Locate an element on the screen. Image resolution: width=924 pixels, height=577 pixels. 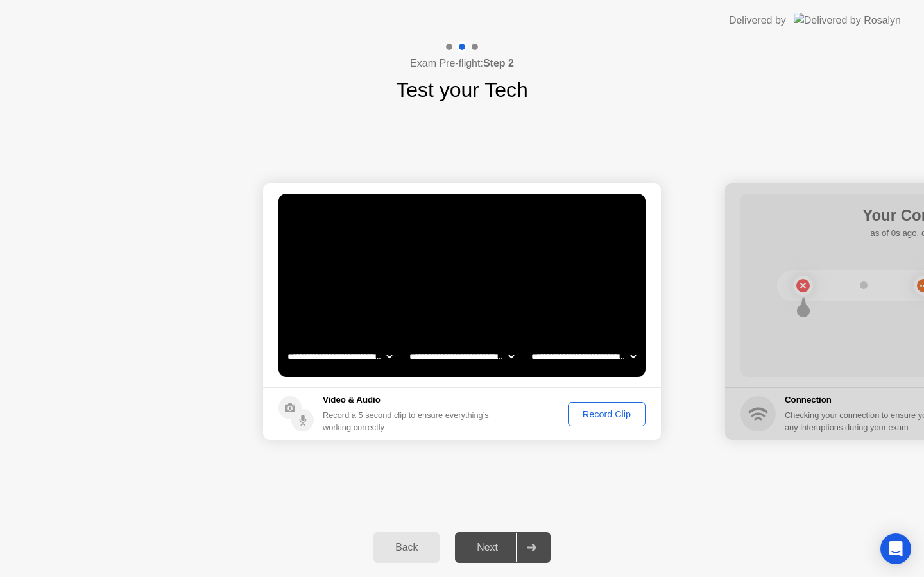
h4: Exam Pre-flight: is located at coordinates (462, 64).